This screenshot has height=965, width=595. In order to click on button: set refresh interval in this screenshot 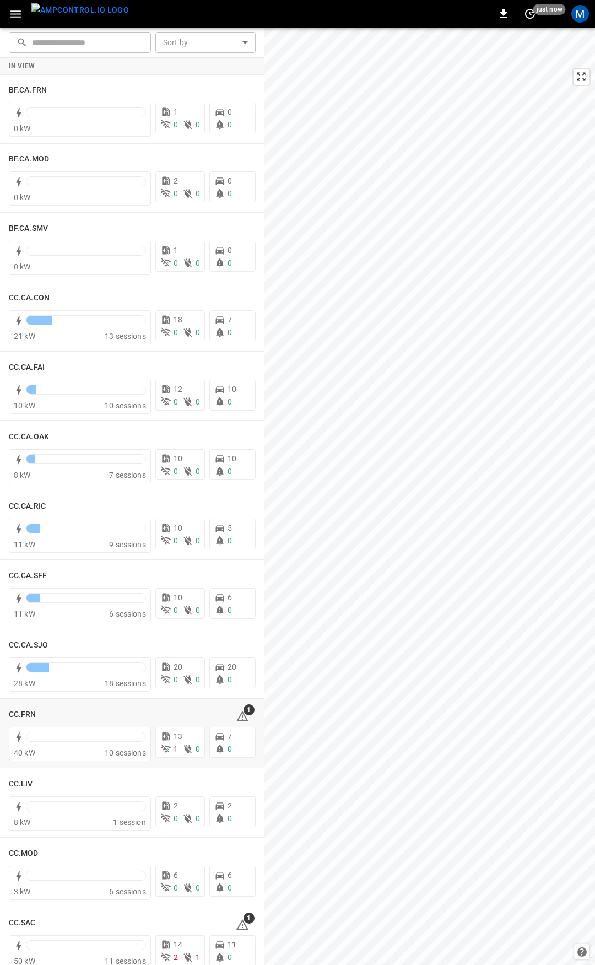, I will do `click(530, 14)`.